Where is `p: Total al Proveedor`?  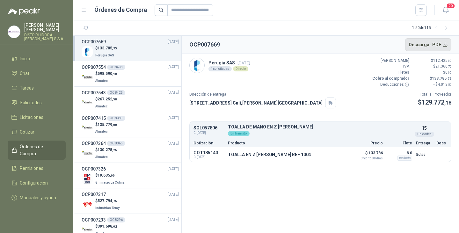 p: Total al Proveedor is located at coordinates (435, 94).